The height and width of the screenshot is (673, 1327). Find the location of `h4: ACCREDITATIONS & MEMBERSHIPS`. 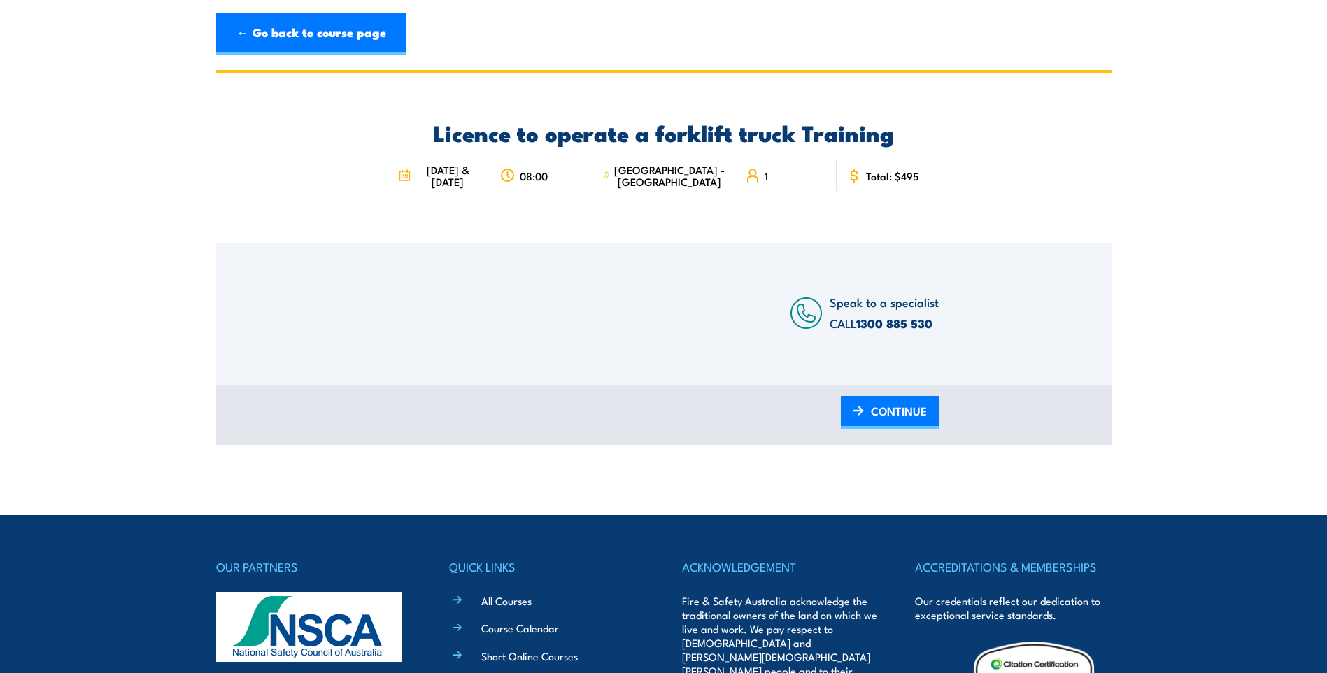

h4: ACCREDITATIONS & MEMBERSHIPS is located at coordinates (1013, 566).